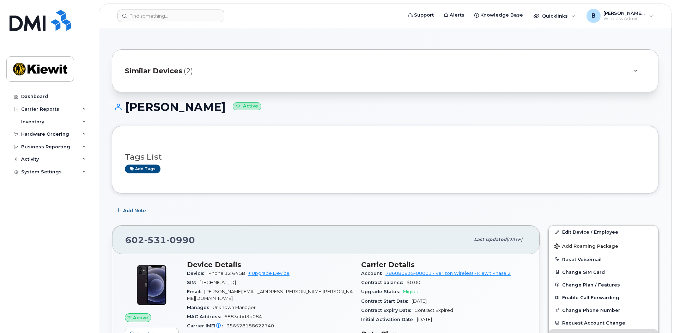  What do you see at coordinates (604, 232) in the screenshot?
I see `a: Edit Device / Employee` at bounding box center [604, 232].